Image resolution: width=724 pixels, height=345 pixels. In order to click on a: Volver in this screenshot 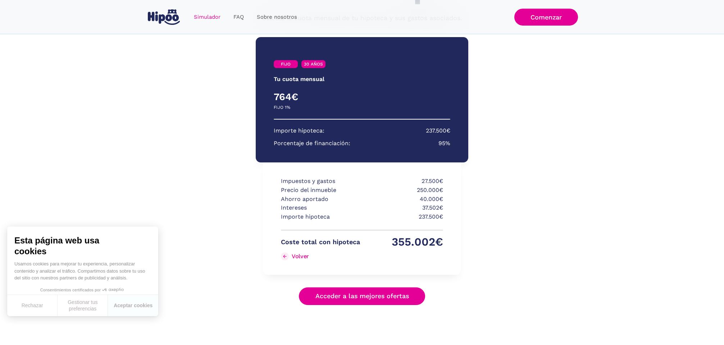, I will do `click(320, 256)`.